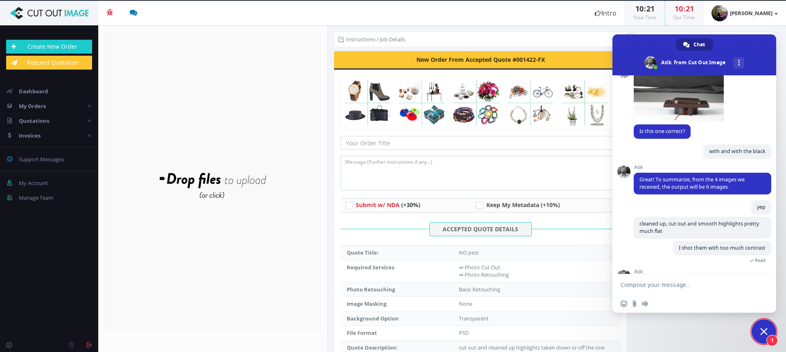  Describe the element at coordinates (371, 267) in the screenshot. I see `strong: Required Services` at that location.